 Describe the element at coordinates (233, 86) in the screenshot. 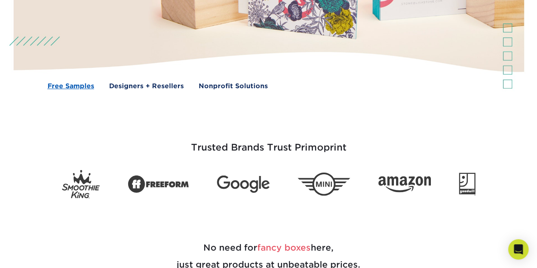

I see `a: Nonprofit Solutions` at that location.